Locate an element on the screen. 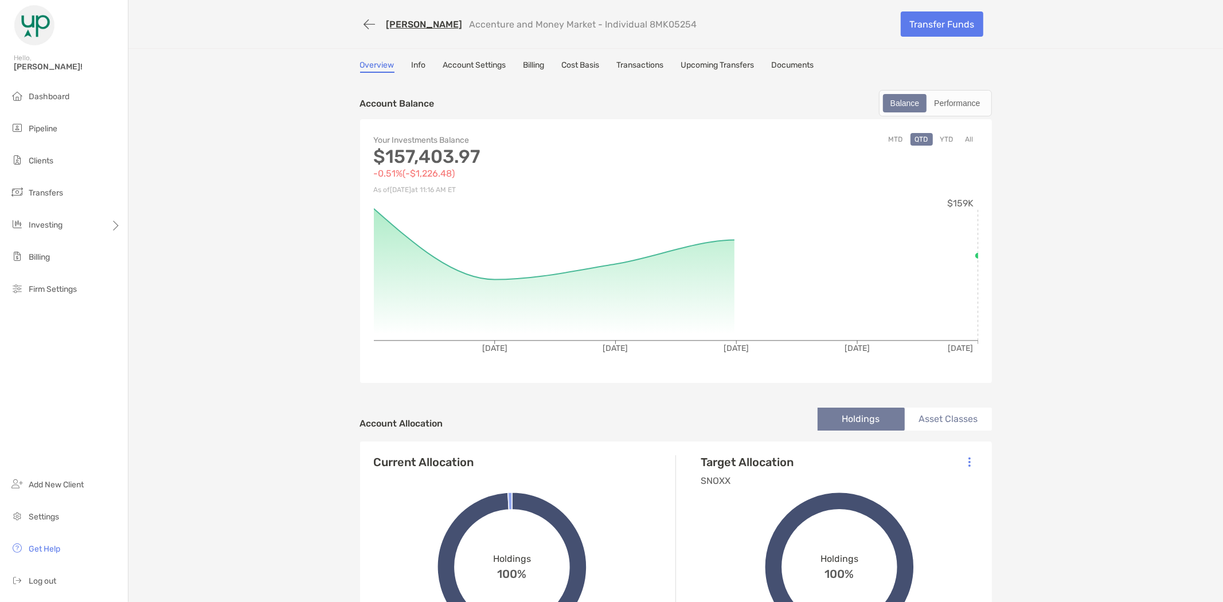  tspan: $159K is located at coordinates (960, 203).